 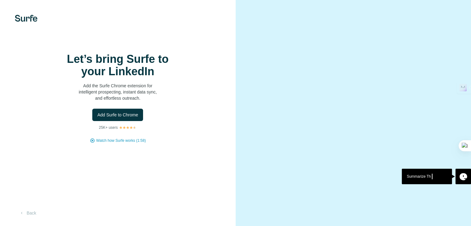 What do you see at coordinates (121, 141) in the screenshot?
I see `button: Watch how Surfe works (1:58)` at bounding box center [121, 141].